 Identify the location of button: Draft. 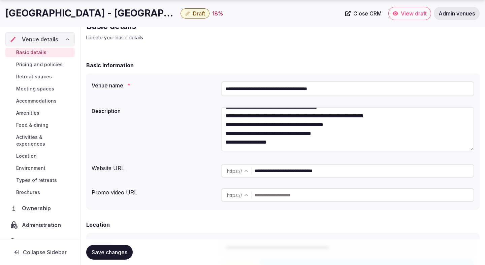
(195, 13).